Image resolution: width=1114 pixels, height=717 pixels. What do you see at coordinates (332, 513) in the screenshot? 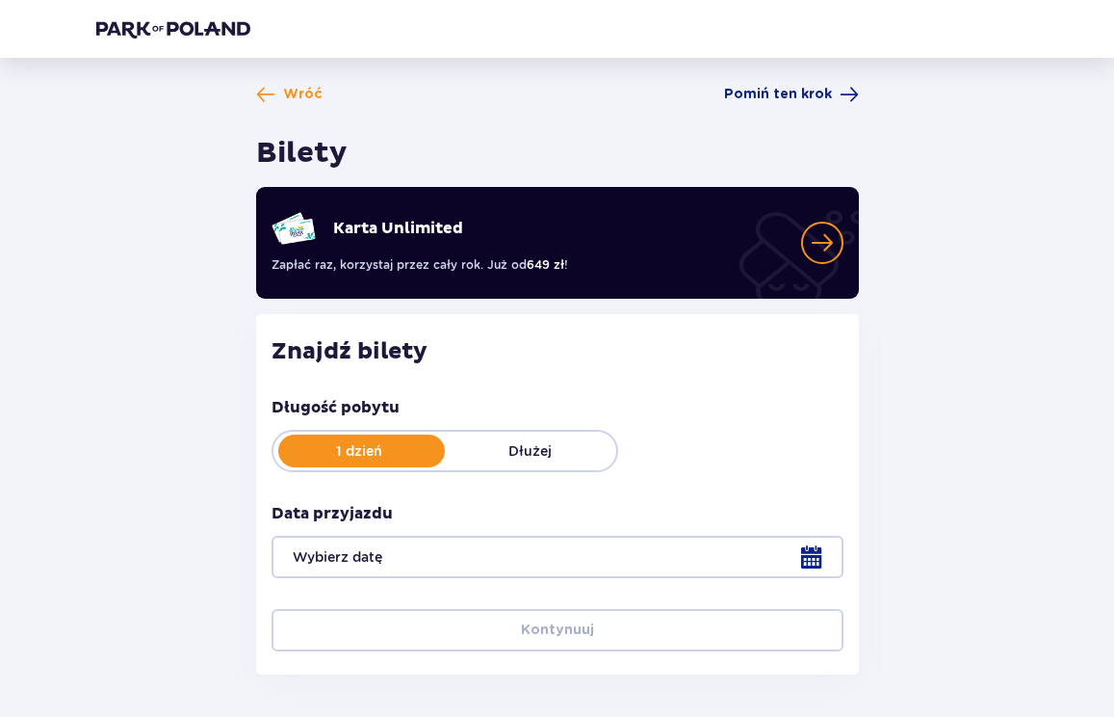
I see `p: Data przyjazdu` at bounding box center [332, 513].